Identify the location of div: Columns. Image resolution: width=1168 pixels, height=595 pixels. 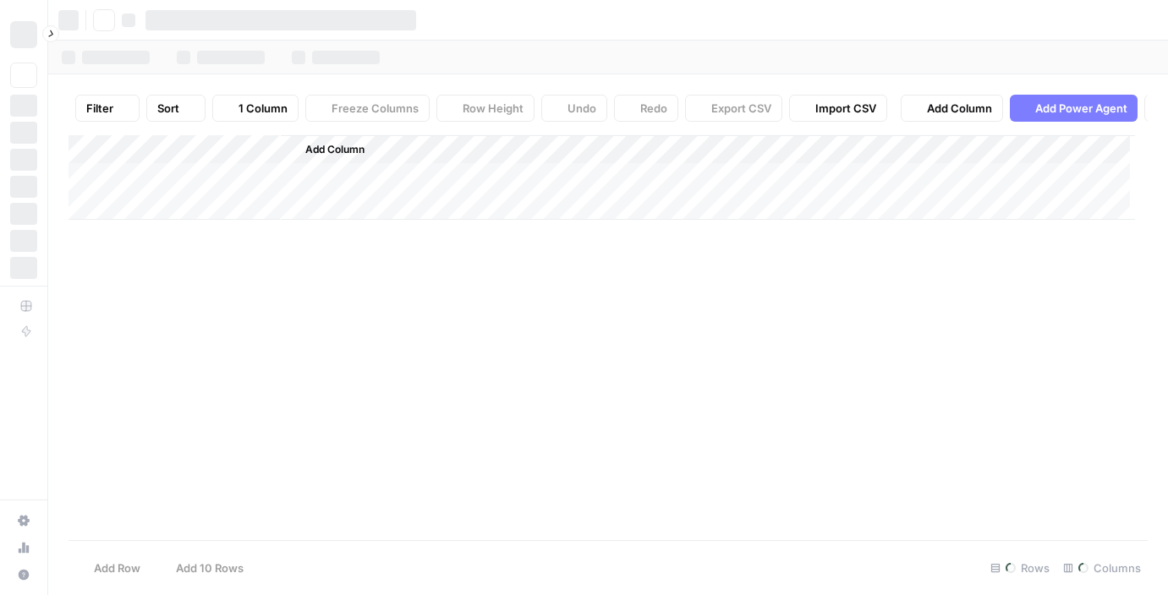
(1102, 568).